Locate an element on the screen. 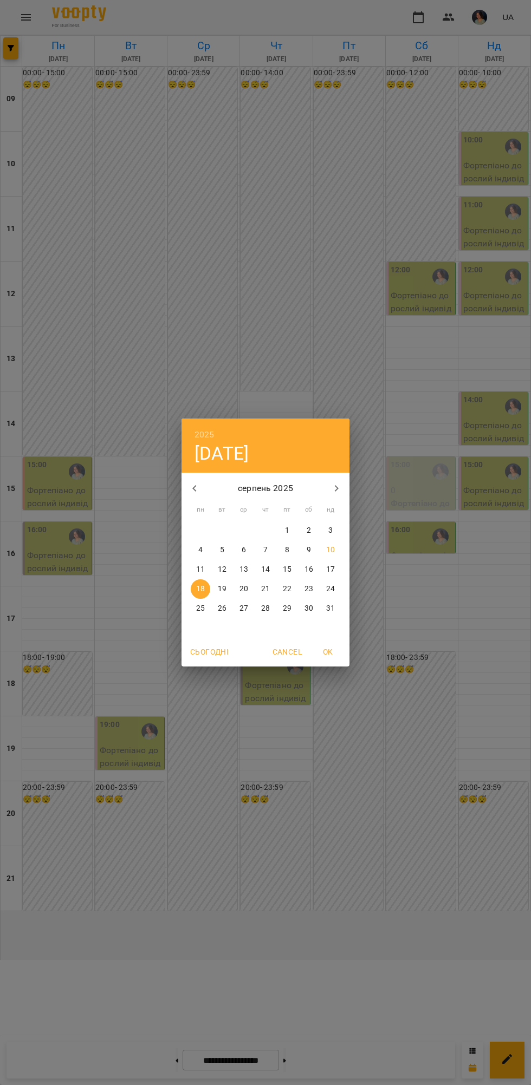 The width and height of the screenshot is (531, 1085). p: 20 is located at coordinates (244, 589).